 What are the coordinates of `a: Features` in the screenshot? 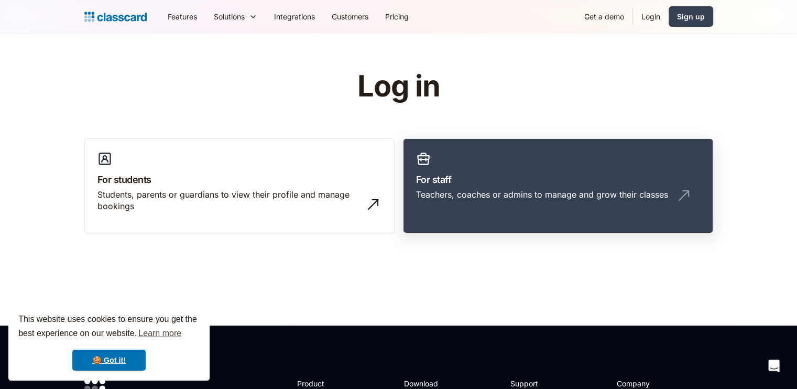 It's located at (182, 16).